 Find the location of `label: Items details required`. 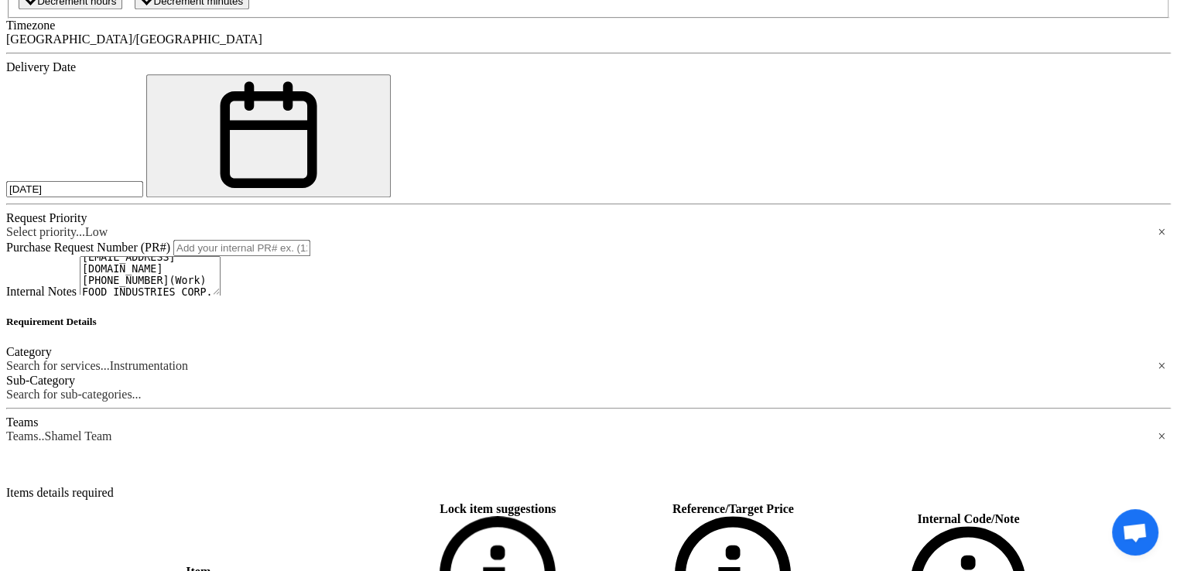

label: Items details required is located at coordinates (60, 492).